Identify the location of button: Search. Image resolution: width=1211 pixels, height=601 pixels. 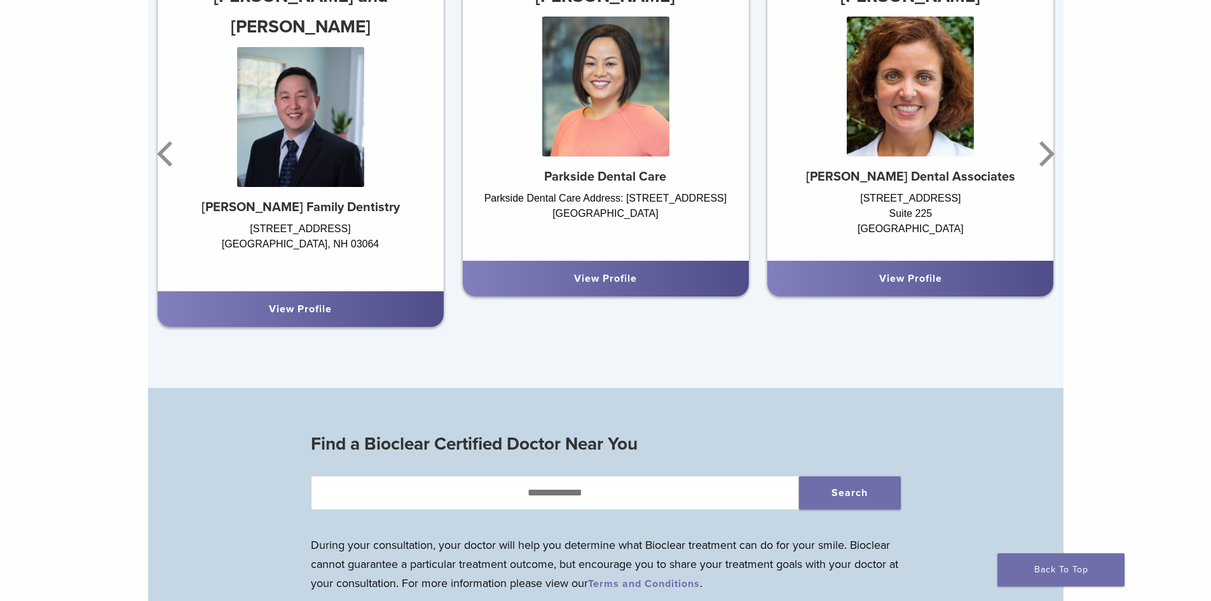
(850, 493).